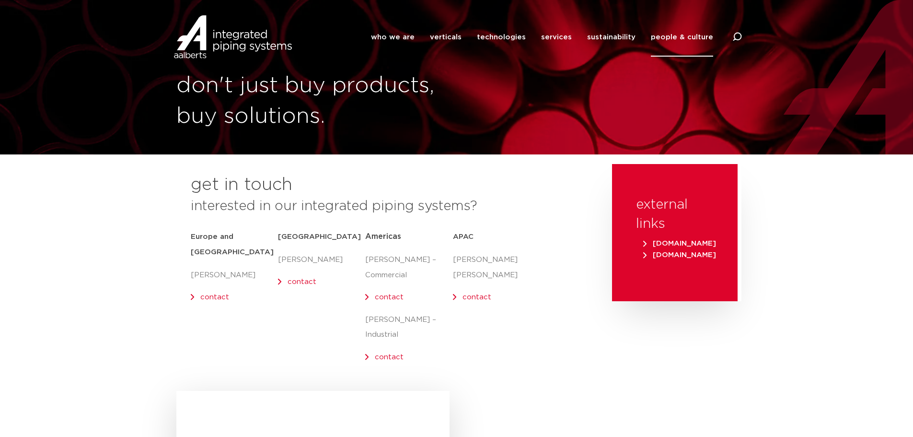 The height and width of the screenshot is (437, 913). What do you see at coordinates (314, 101) in the screenshot?
I see `h1: don't just buy products, buy solutions.` at bounding box center [314, 101].